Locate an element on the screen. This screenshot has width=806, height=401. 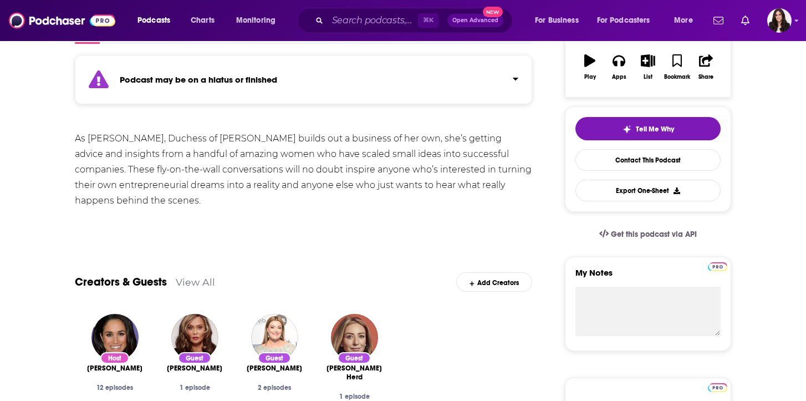
span: Charts is located at coordinates (202, 21).